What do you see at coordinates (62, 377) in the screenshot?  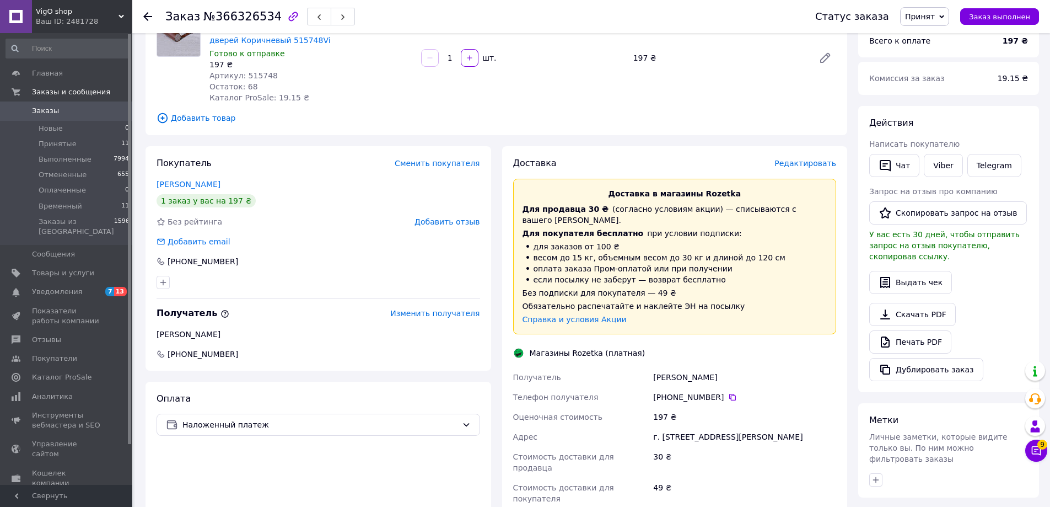 I see `span: Каталог ProSale` at bounding box center [62, 377].